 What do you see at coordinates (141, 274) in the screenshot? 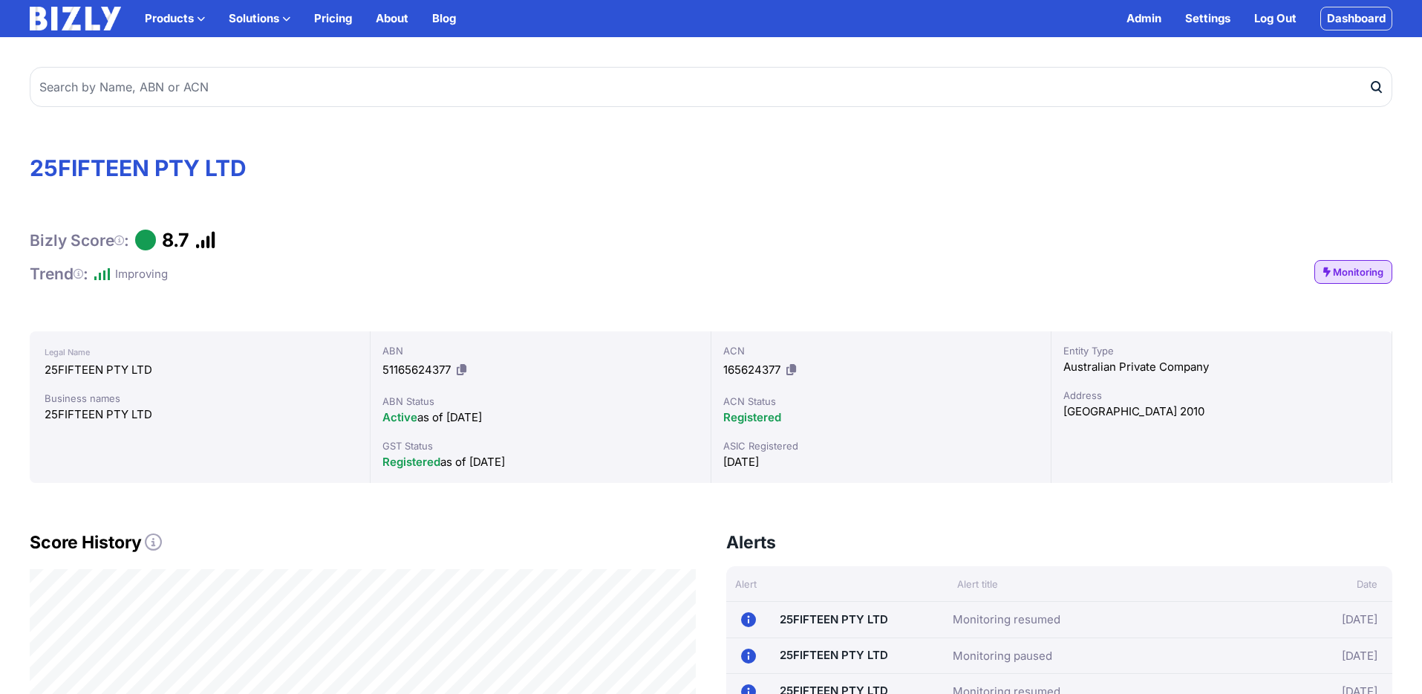
I see `div: Improving` at bounding box center [141, 274].